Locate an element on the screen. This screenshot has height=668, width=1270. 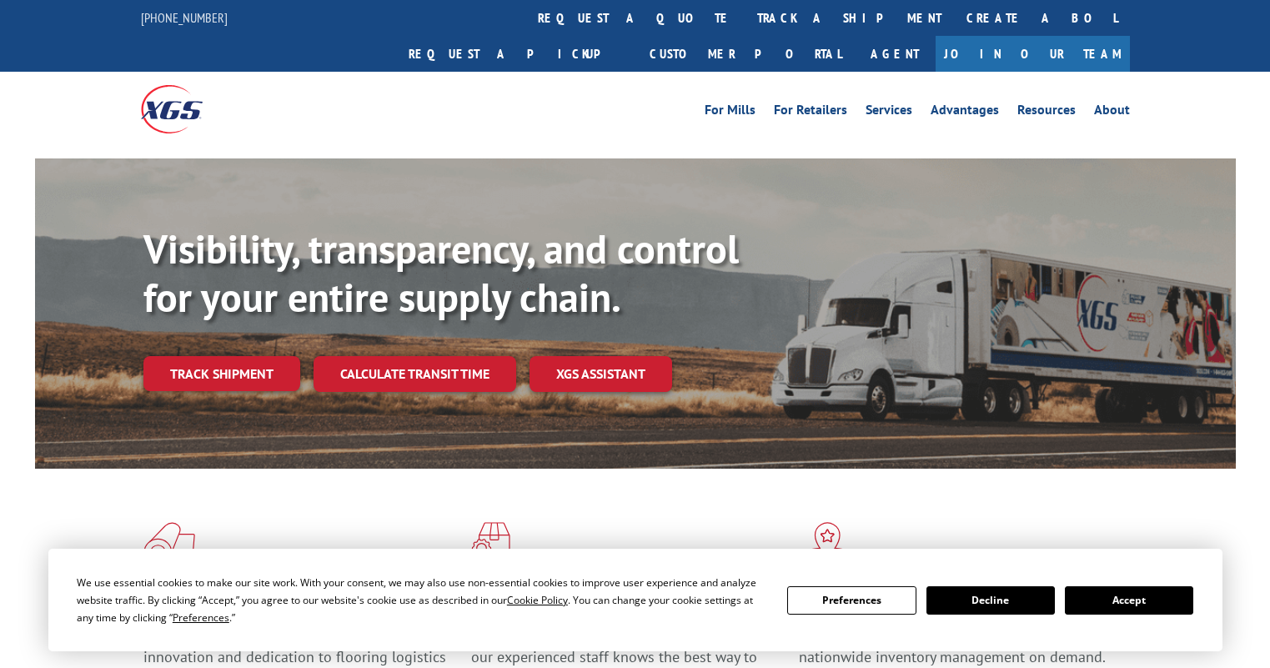
div: We use essential cookies to make our site work. With your consent, we may also use non-essential ... is located at coordinates (422, 600).